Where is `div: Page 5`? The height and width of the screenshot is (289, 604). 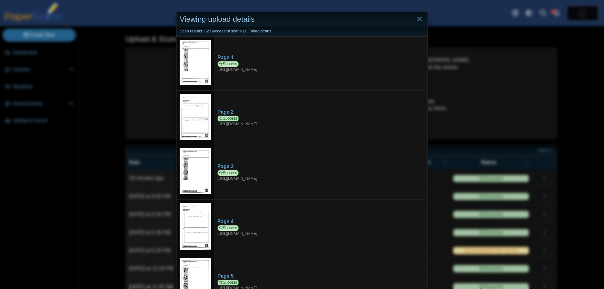 div: Page 5 is located at coordinates (321, 276).